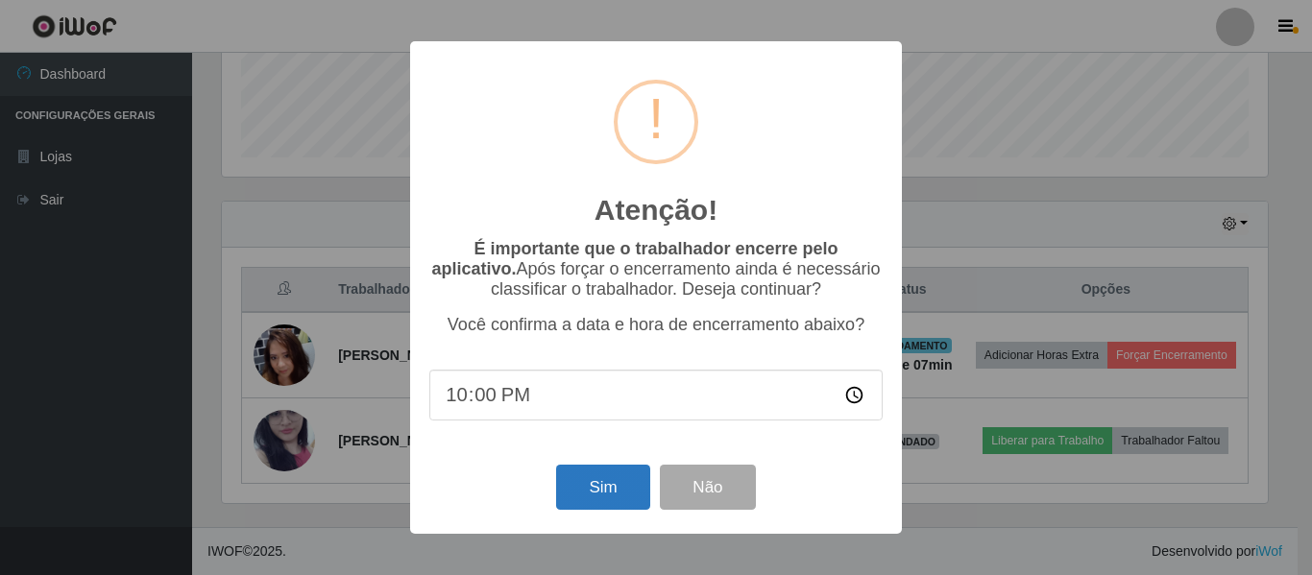 The width and height of the screenshot is (1312, 575). What do you see at coordinates (602, 487) in the screenshot?
I see `button: Sim` at bounding box center [602, 487].